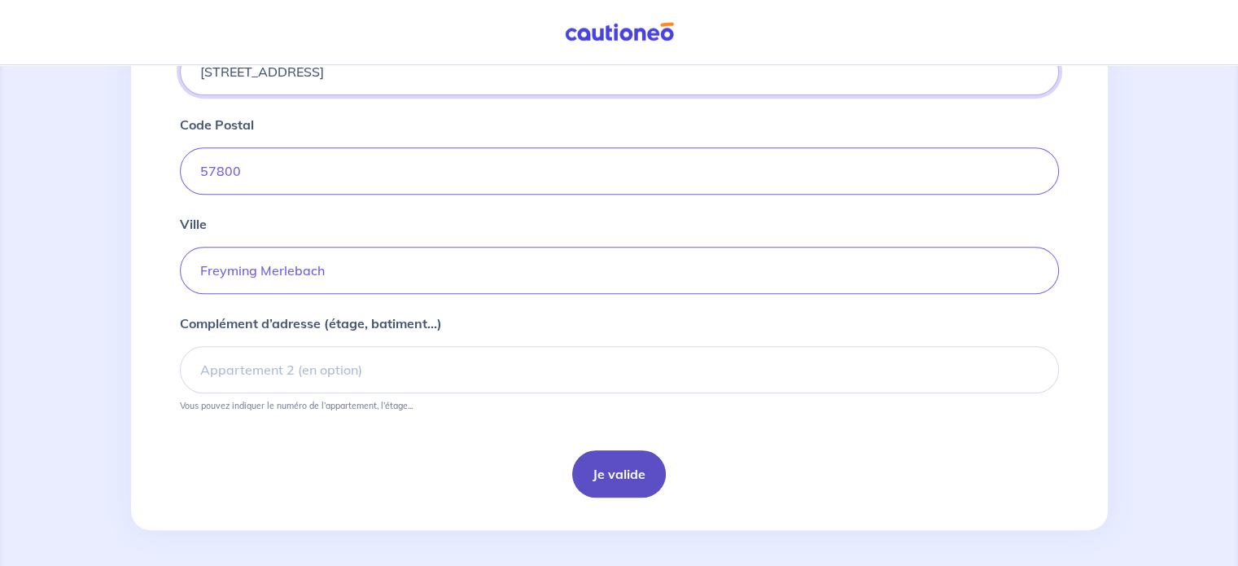 The width and height of the screenshot is (1238, 566). I want to click on input: Ex: Lille, so click(620, 270).